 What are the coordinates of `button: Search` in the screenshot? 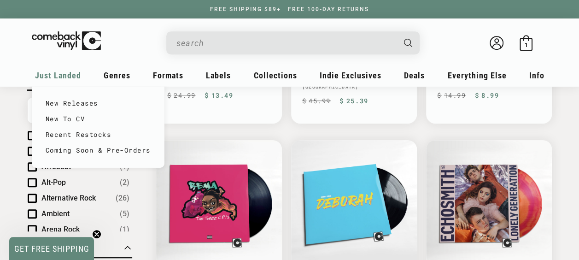 It's located at (408, 43).